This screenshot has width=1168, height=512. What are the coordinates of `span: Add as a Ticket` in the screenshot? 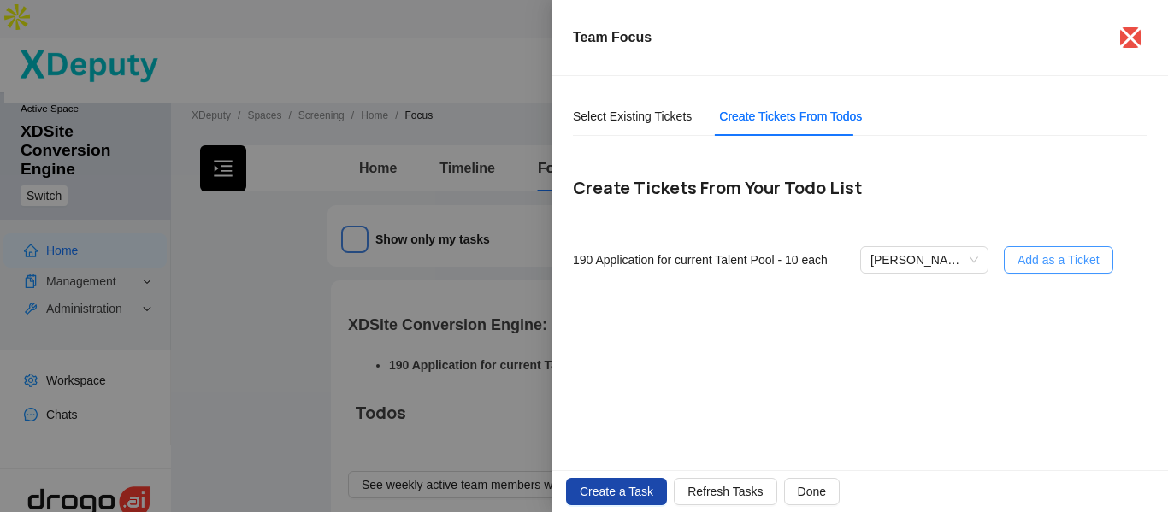 It's located at (1059, 260).